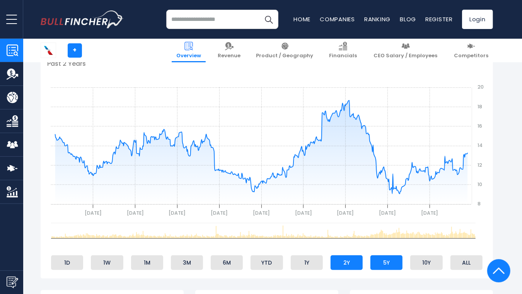  Describe the element at coordinates (377, 19) in the screenshot. I see `a: Ranking` at that location.